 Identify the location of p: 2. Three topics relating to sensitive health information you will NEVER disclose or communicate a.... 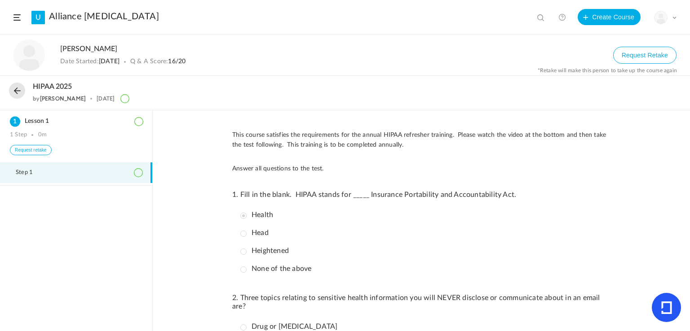
(421, 303).